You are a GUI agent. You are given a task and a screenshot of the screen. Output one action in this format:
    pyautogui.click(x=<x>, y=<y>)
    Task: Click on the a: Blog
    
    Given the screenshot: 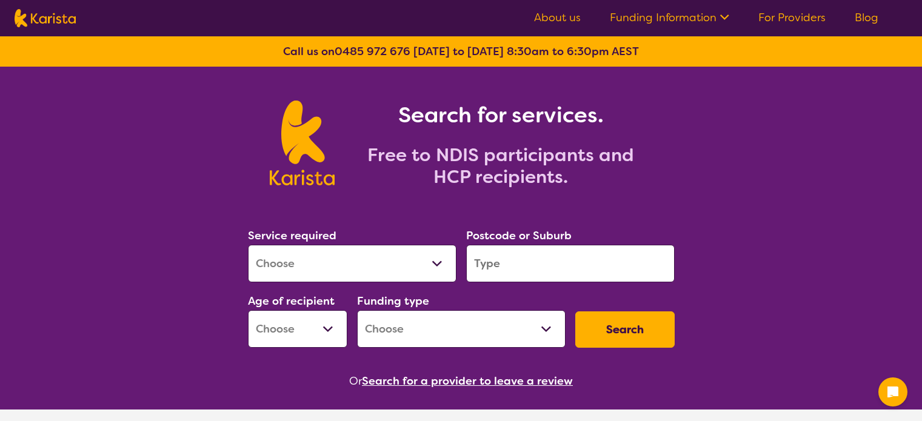 What is the action you would take?
    pyautogui.click(x=866, y=18)
    